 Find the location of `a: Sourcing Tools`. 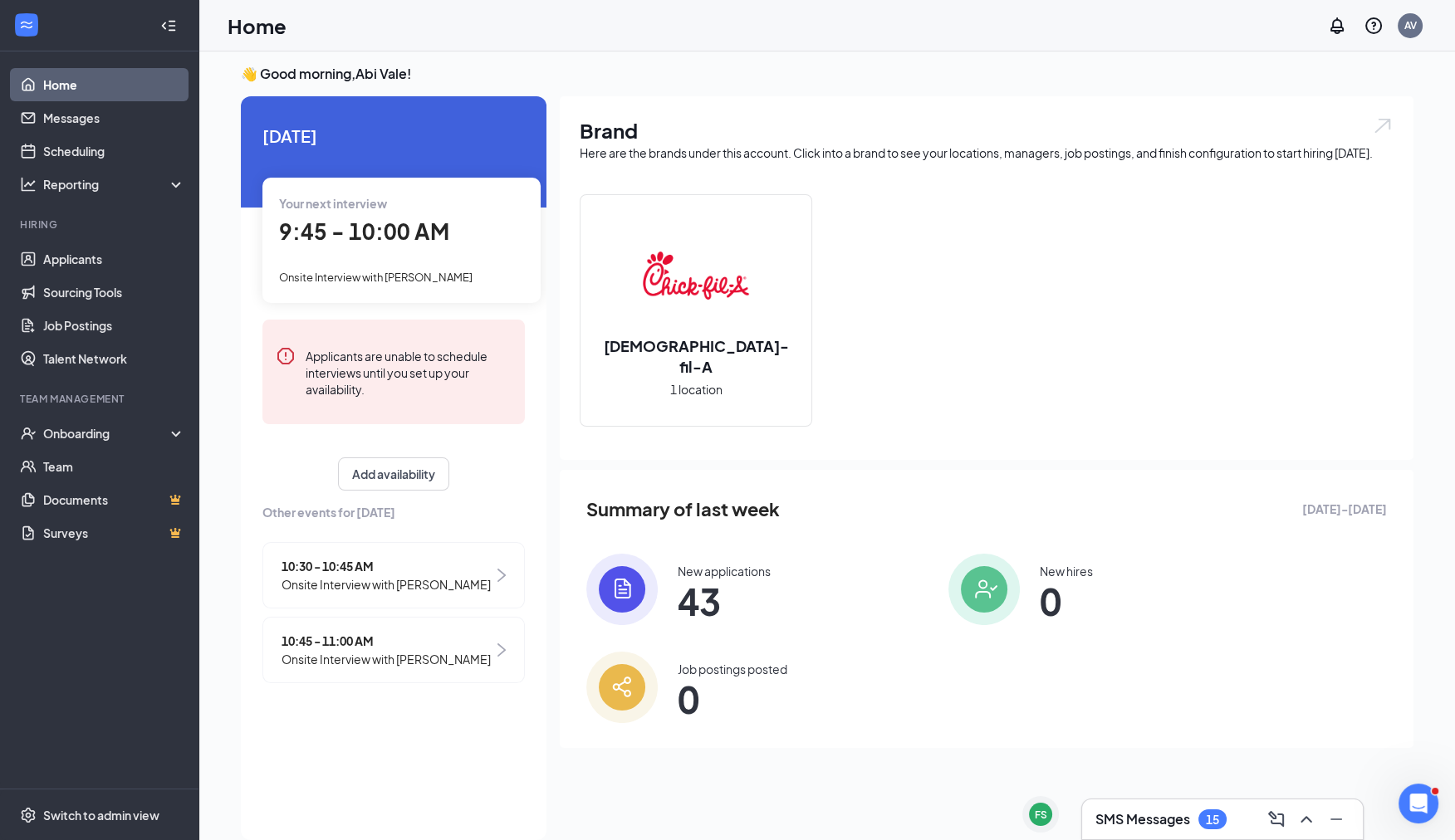

a: Sourcing Tools is located at coordinates (114, 292).